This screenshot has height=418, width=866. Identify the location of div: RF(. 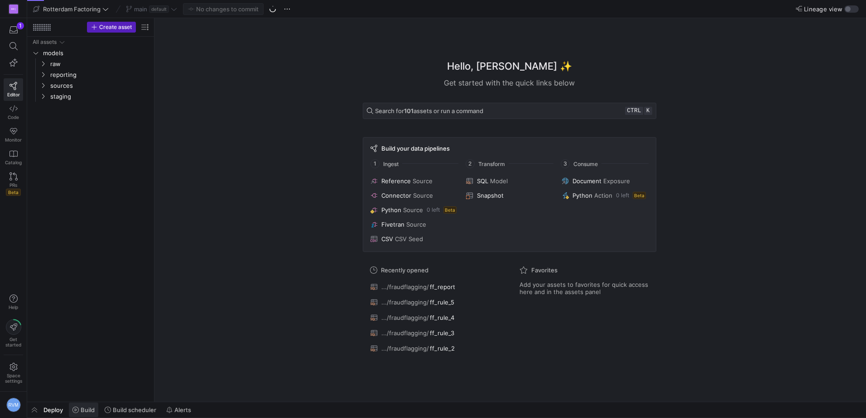
(14, 9).